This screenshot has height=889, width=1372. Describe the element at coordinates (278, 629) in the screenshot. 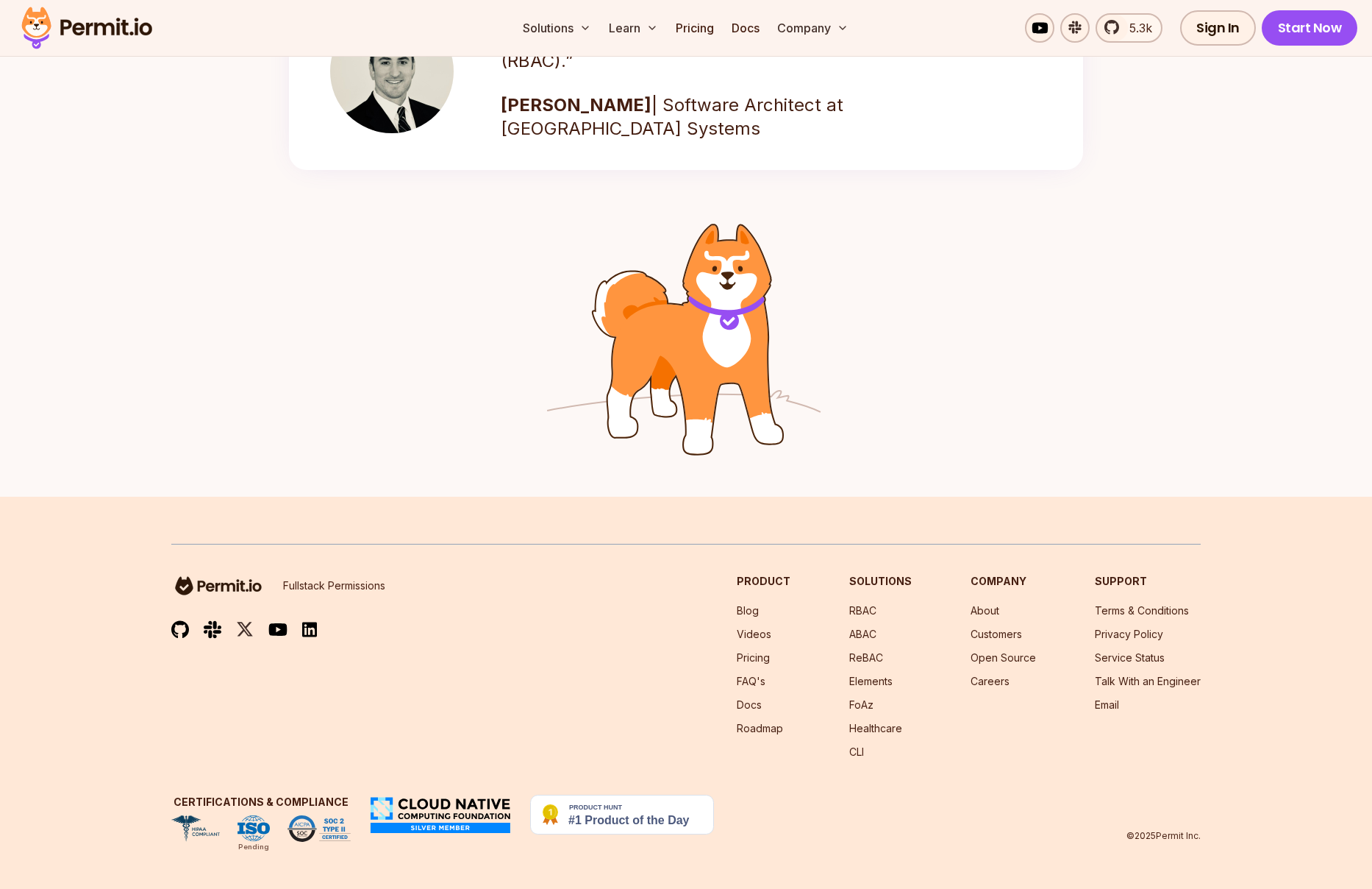

I see `img: youtube` at that location.